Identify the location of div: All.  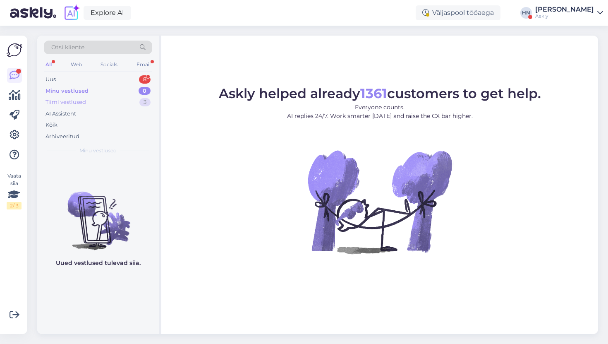
(48, 65).